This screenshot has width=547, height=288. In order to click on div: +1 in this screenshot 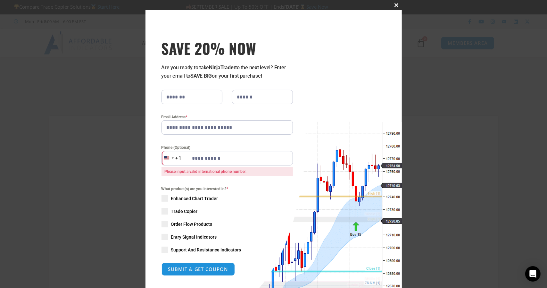, I will do `click(179, 158)`.